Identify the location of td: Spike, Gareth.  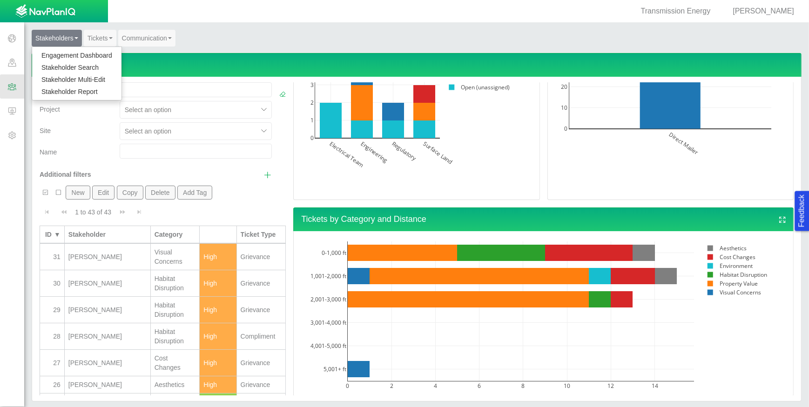
(107, 257).